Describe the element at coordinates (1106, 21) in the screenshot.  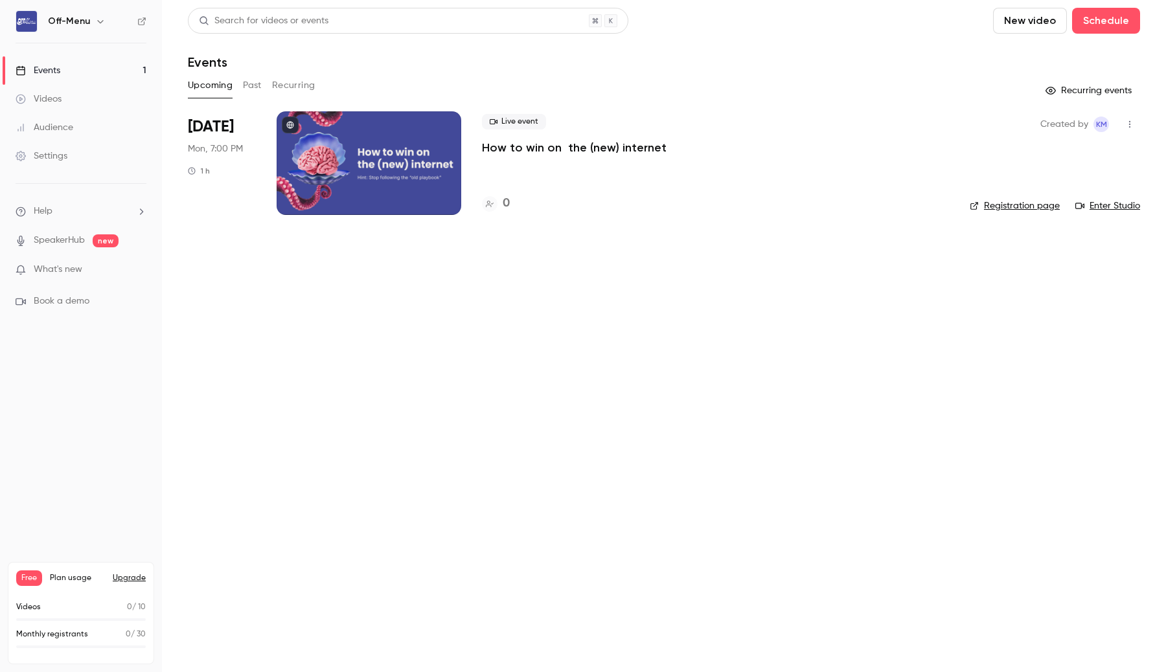
I see `button: Schedule` at that location.